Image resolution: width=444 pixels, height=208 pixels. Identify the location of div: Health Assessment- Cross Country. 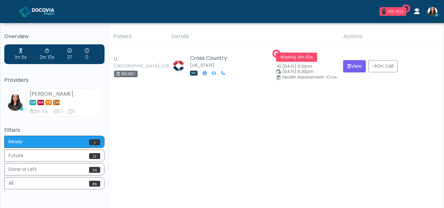
(312, 77).